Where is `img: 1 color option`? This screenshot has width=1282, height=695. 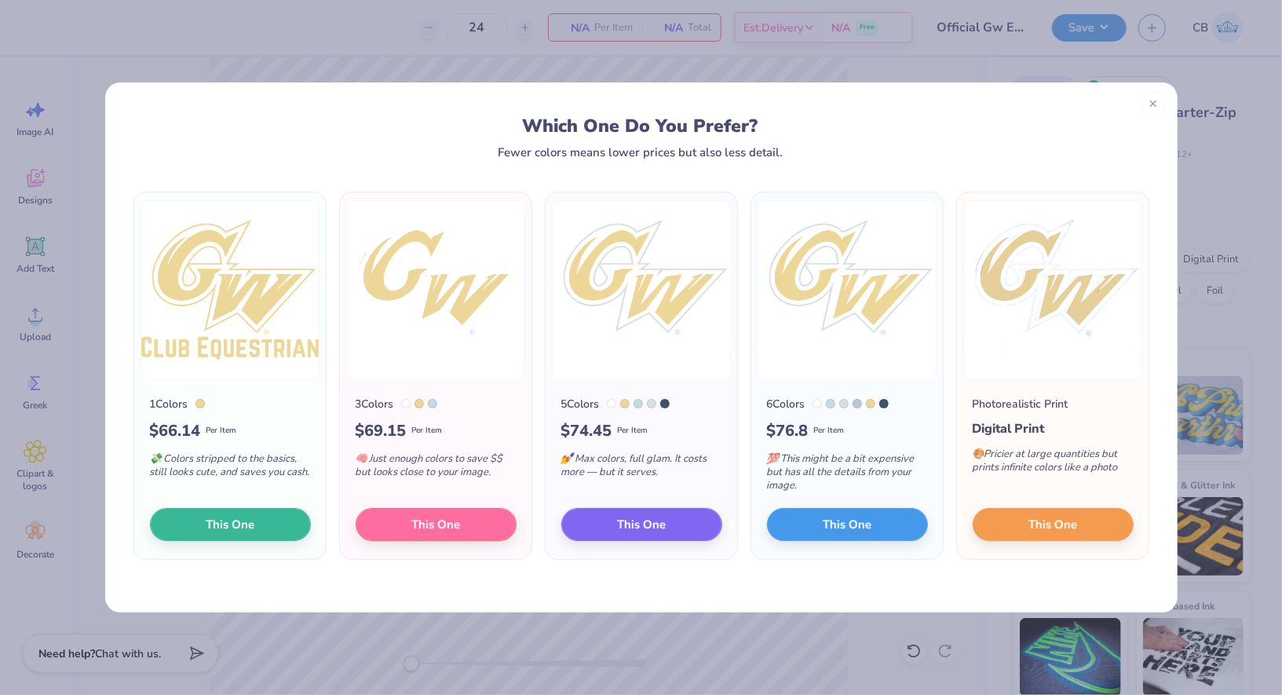
img: 1 color option is located at coordinates (230, 290).